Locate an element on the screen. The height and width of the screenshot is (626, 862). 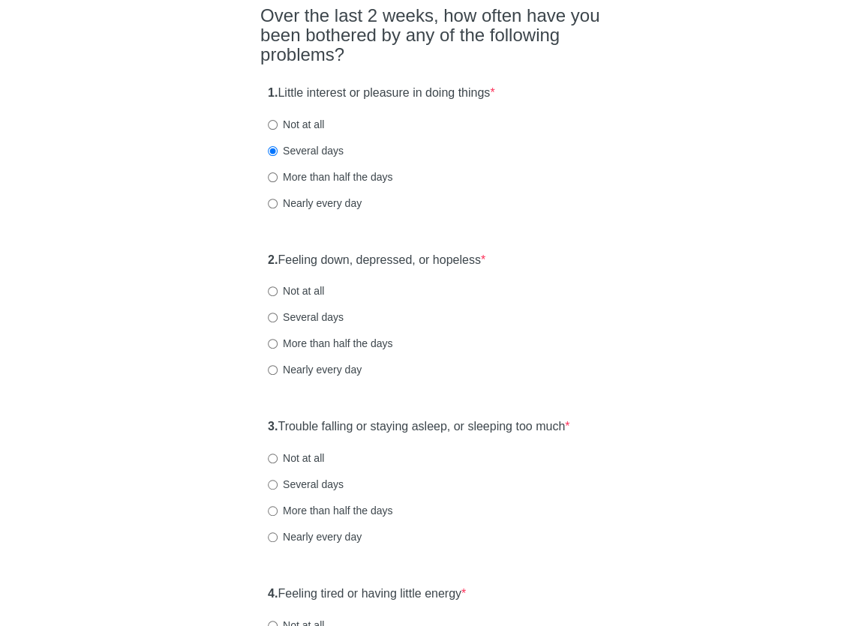
strong: 3. is located at coordinates (272, 426).